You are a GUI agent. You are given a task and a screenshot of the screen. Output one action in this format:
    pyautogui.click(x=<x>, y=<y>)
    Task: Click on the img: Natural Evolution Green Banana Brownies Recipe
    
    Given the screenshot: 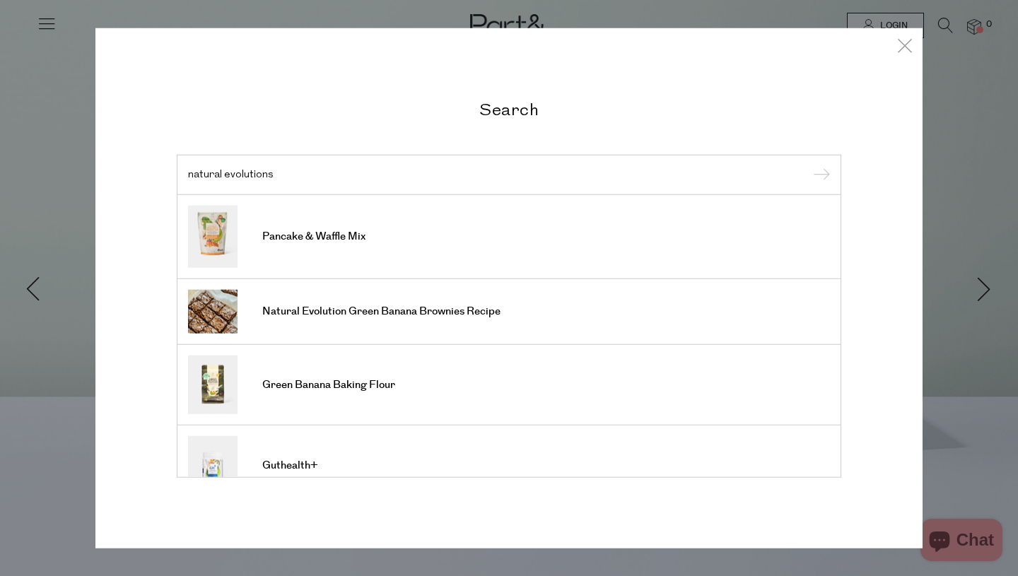 What is the action you would take?
    pyautogui.click(x=213, y=312)
    